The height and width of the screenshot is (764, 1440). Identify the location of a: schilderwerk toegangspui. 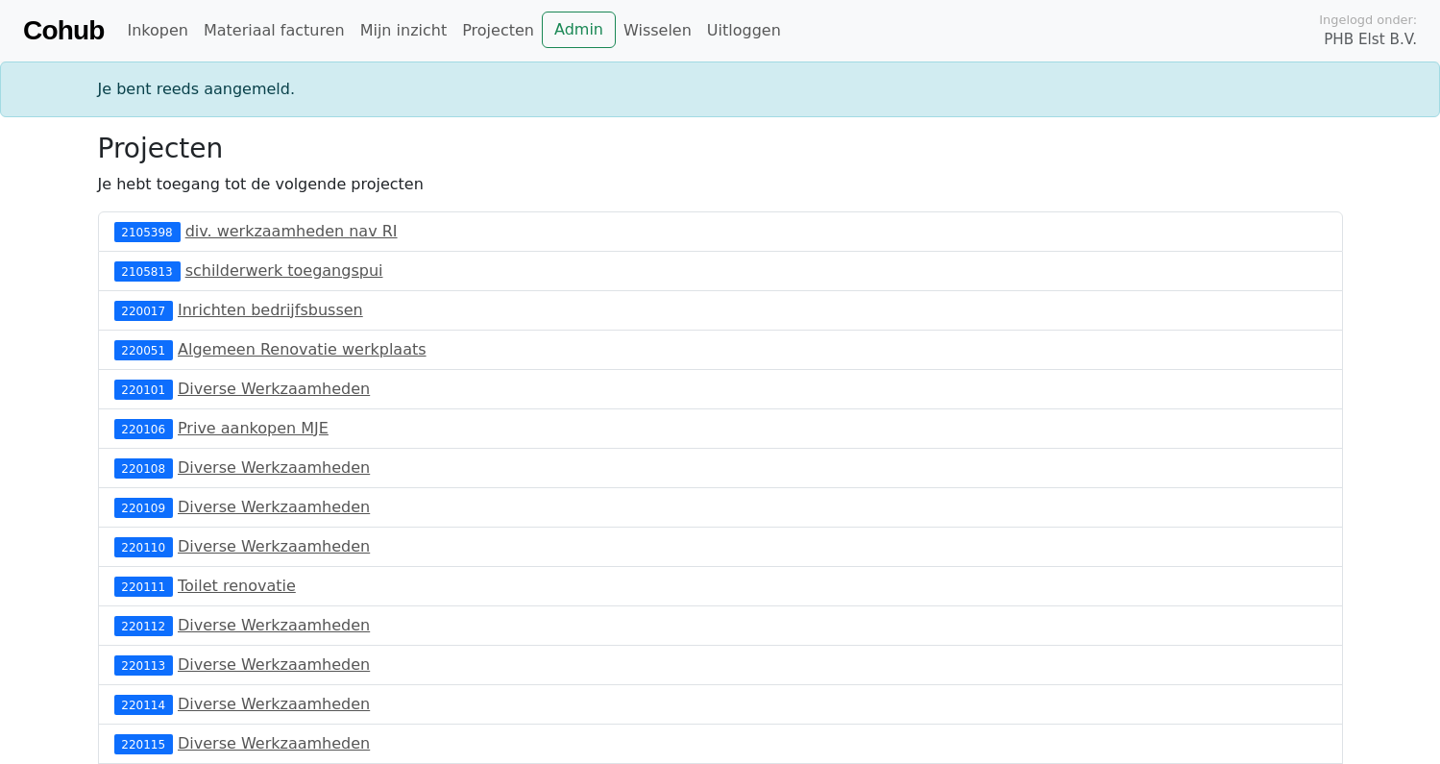
(284, 270).